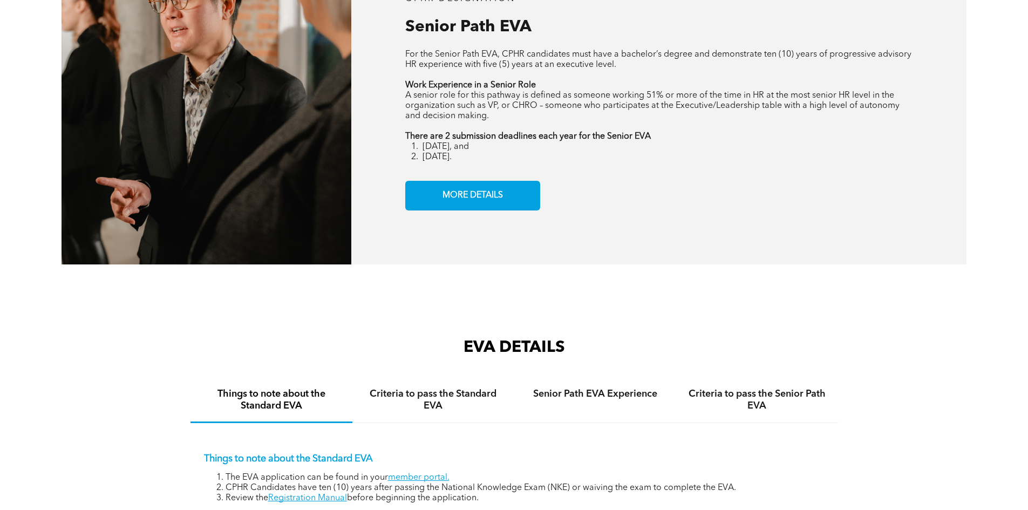 Image resolution: width=1028 pixels, height=510 pixels. I want to click on span: Senior Path EVA, so click(468, 27).